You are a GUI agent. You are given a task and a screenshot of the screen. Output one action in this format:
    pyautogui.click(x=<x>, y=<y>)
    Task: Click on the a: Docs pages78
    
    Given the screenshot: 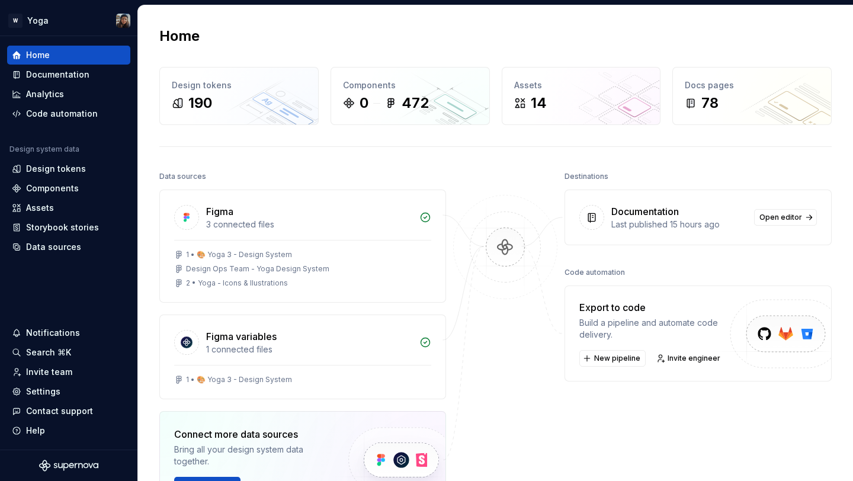 What is the action you would take?
    pyautogui.click(x=752, y=96)
    